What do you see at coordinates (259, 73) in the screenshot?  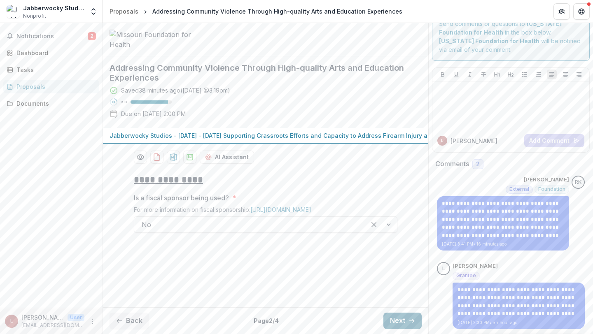 I see `h2: Addressing Community Violence Through High-quality Arts and Education Experiences` at bounding box center [259, 73].